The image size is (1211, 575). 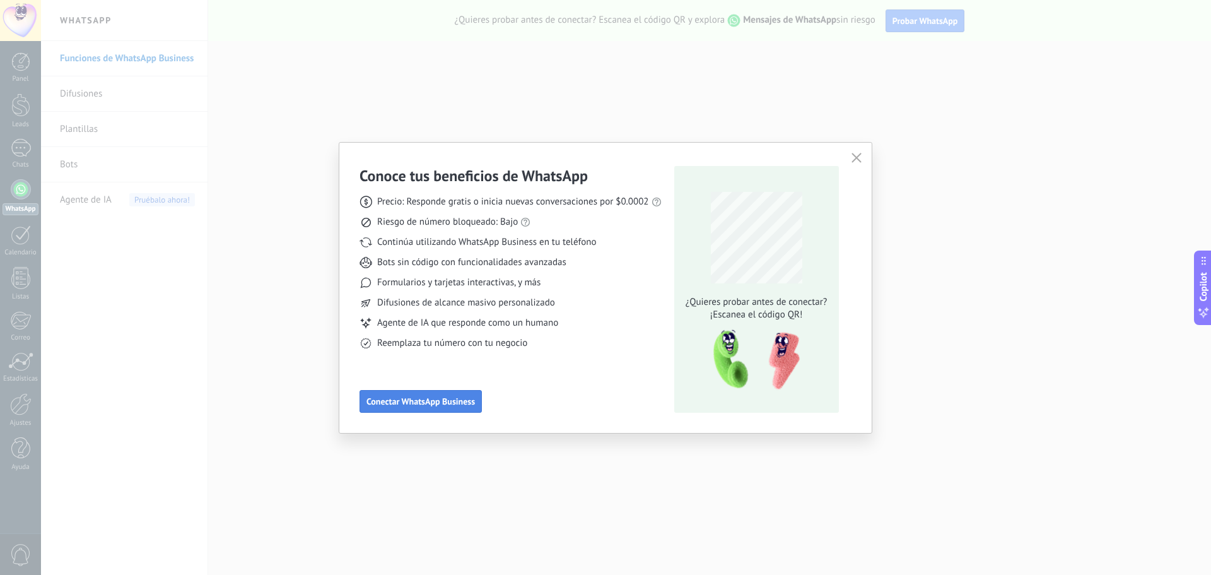 I want to click on span: Copilot, so click(x=1203, y=286).